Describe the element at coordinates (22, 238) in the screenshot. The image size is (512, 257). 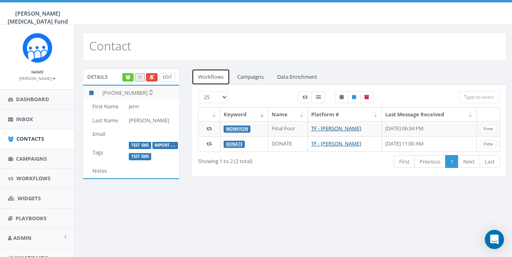
I see `span: Admin` at that location.